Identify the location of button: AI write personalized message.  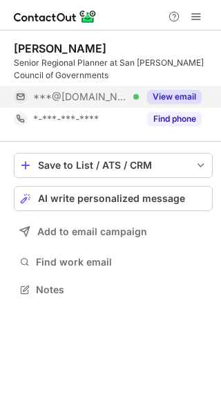
(113, 198).